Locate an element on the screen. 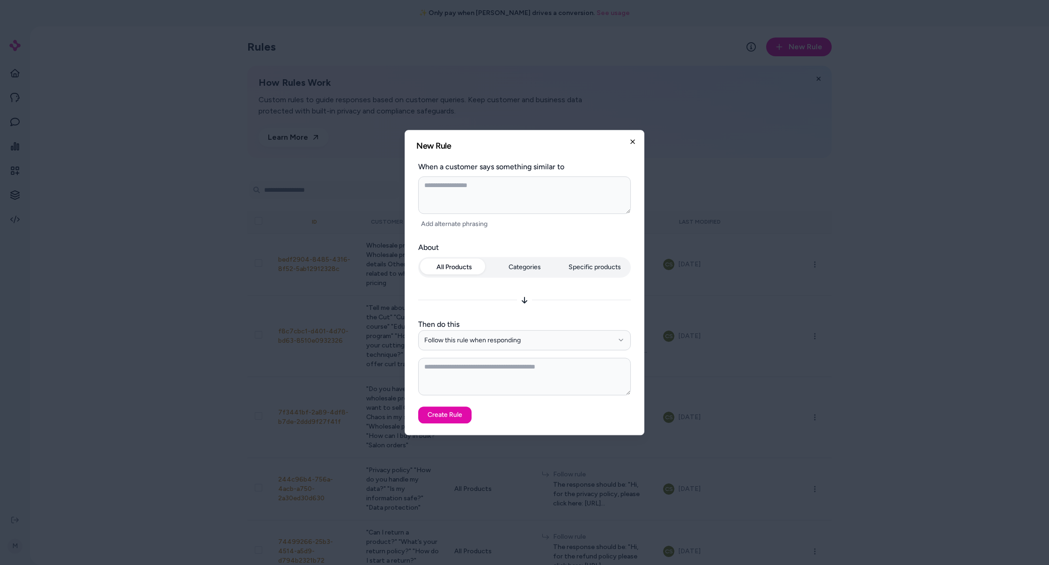 The height and width of the screenshot is (565, 1049). label: About is located at coordinates (525, 247).